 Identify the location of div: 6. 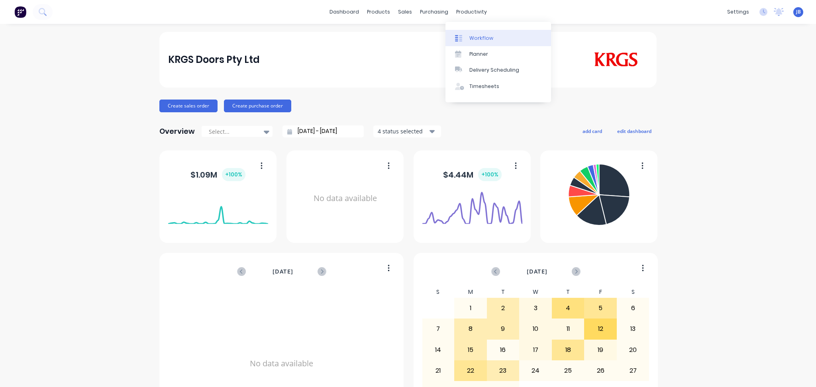
(633, 308).